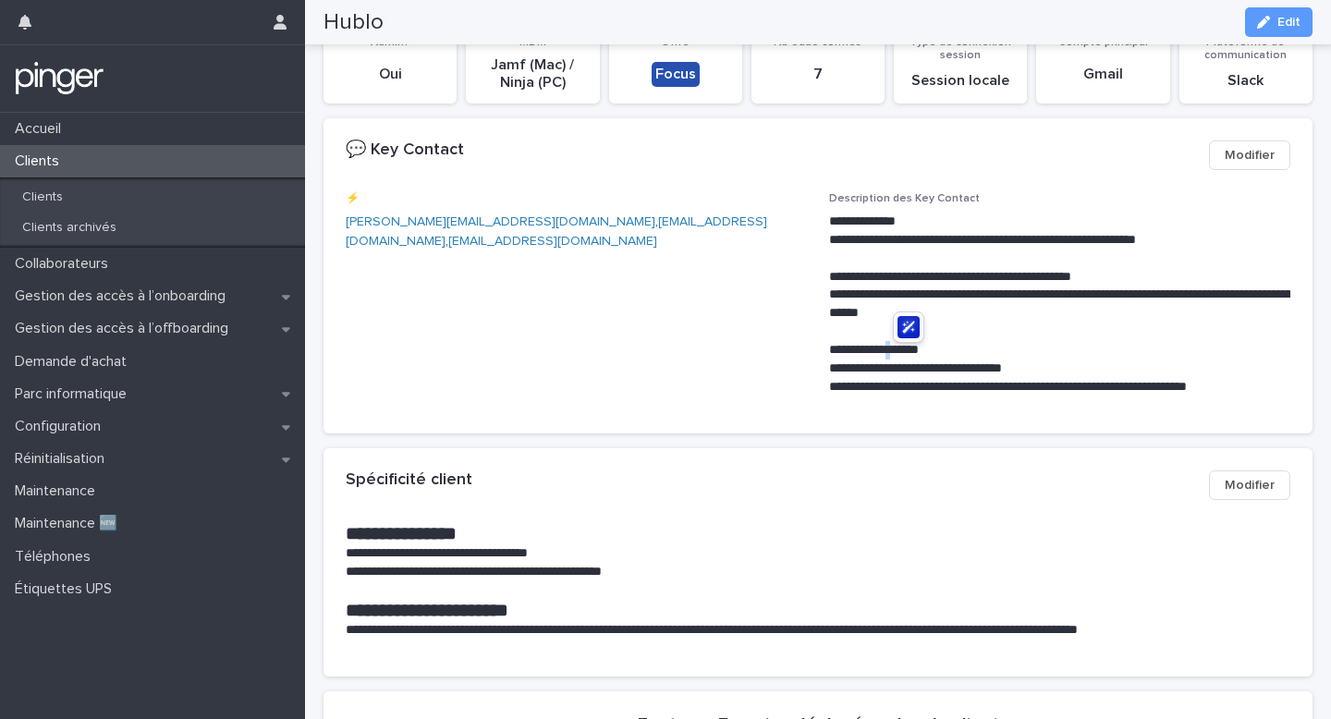 The height and width of the screenshot is (719, 1331). Describe the element at coordinates (675, 43) in the screenshot. I see `span: Offre` at that location.